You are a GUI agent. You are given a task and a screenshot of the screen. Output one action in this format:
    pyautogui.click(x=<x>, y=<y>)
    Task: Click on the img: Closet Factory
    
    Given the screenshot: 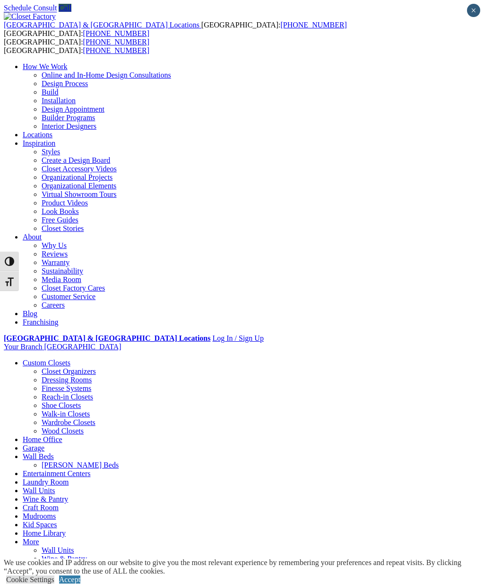 What is the action you would take?
    pyautogui.click(x=30, y=17)
    